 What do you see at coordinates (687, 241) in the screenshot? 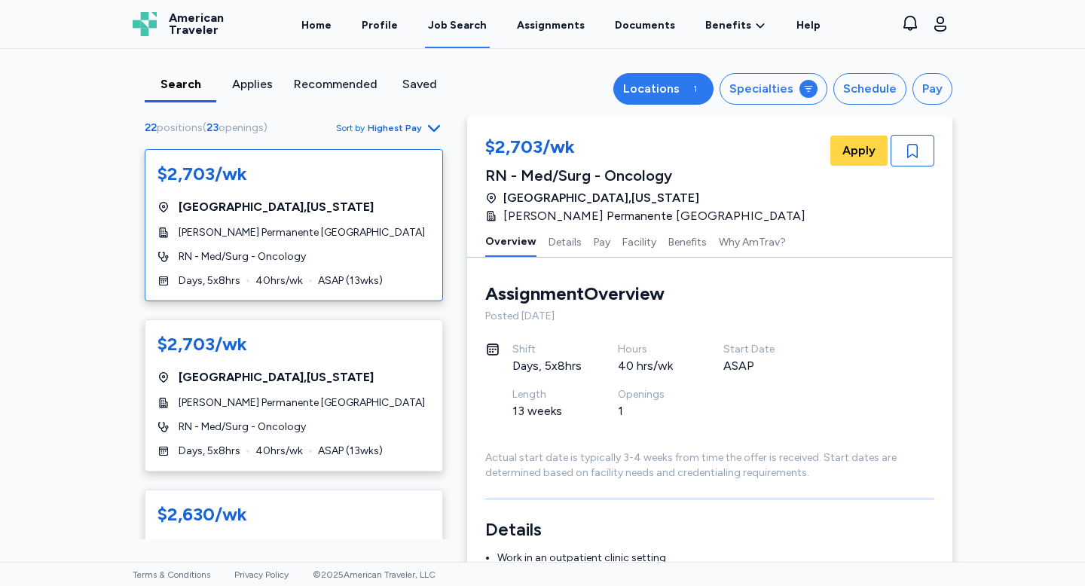
I see `button: Benefits` at bounding box center [687, 241].